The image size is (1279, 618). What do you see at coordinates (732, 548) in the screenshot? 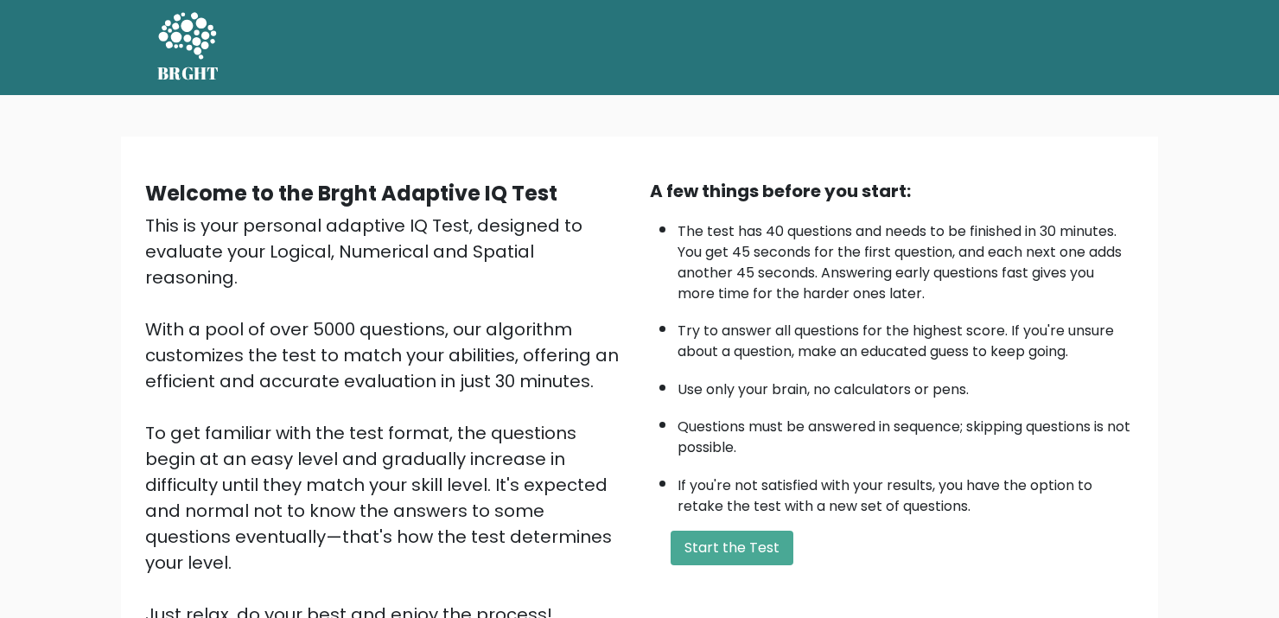
I see `button: Start the Test` at bounding box center [732, 548].